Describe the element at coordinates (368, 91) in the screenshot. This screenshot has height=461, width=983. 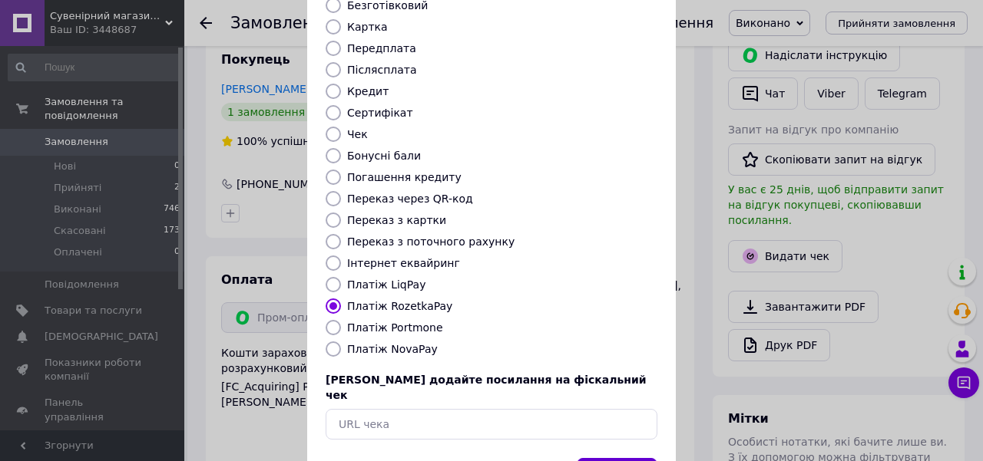
I see `label: Кредит` at that location.